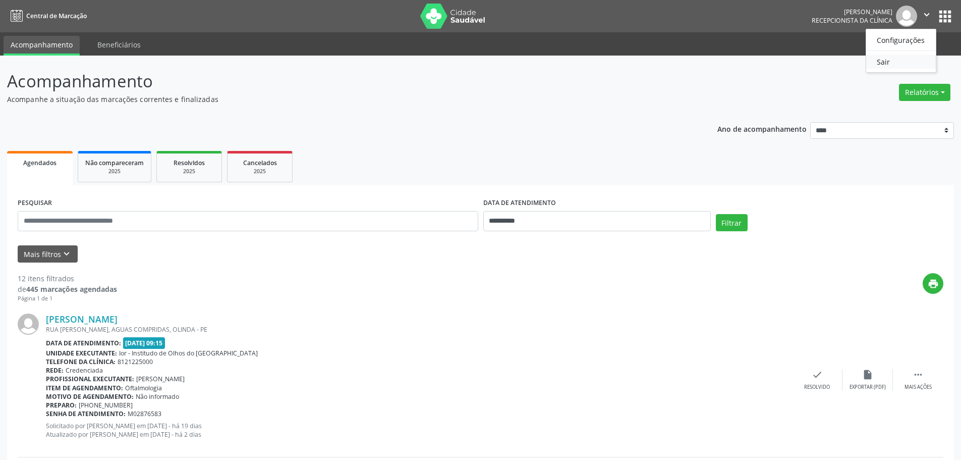  What do you see at coordinates (135, 361) in the screenshot?
I see `span: 8121225000` at bounding box center [135, 361].